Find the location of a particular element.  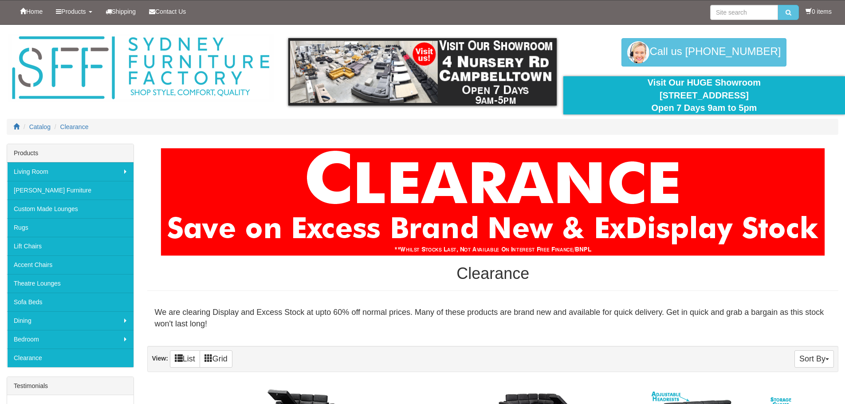

img: Clearance is located at coordinates (493, 202).